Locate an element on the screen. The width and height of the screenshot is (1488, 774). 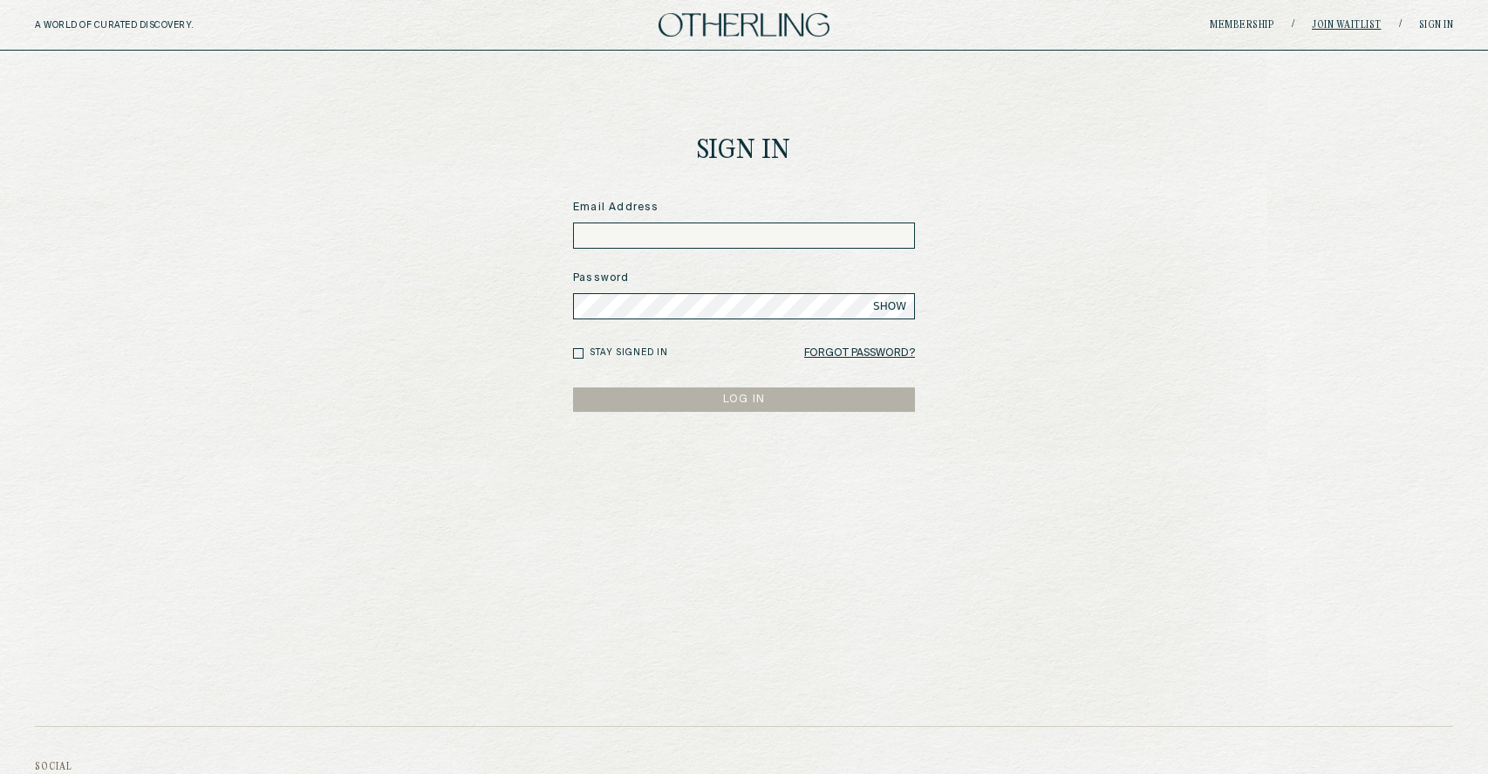
a: Join waitlist is located at coordinates (1347, 25).